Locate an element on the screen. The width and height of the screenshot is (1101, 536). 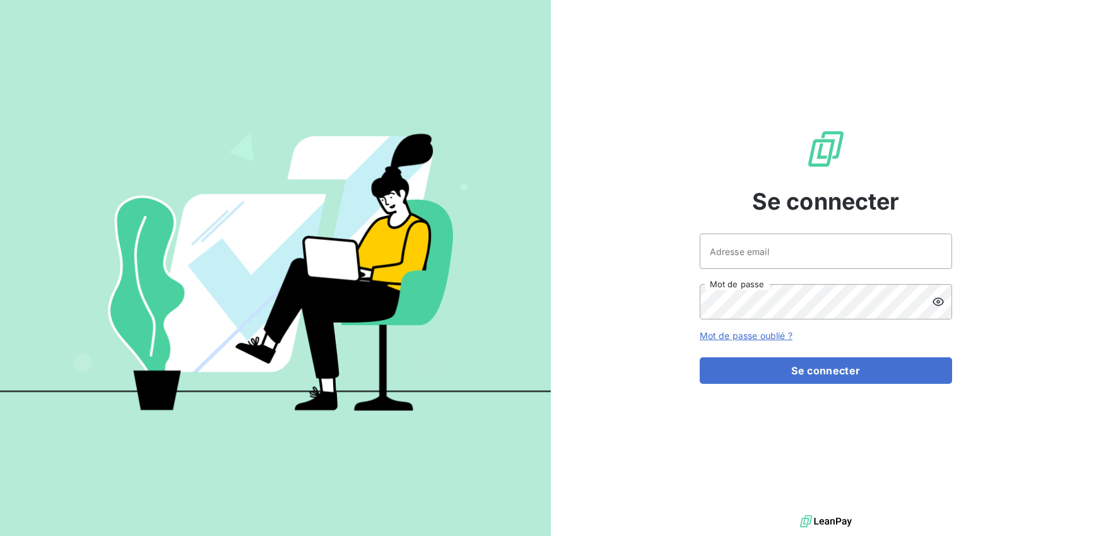
img: Logo LeanPay is located at coordinates (826, 149).